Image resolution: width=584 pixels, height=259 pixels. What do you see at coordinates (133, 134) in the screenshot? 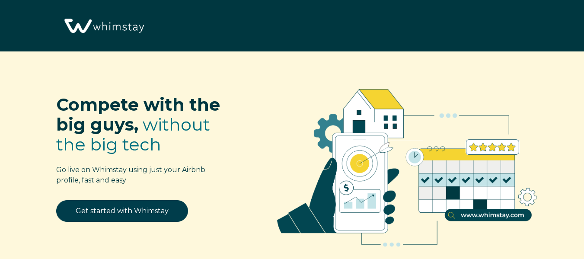
I see `span: without the big tech` at bounding box center [133, 134].